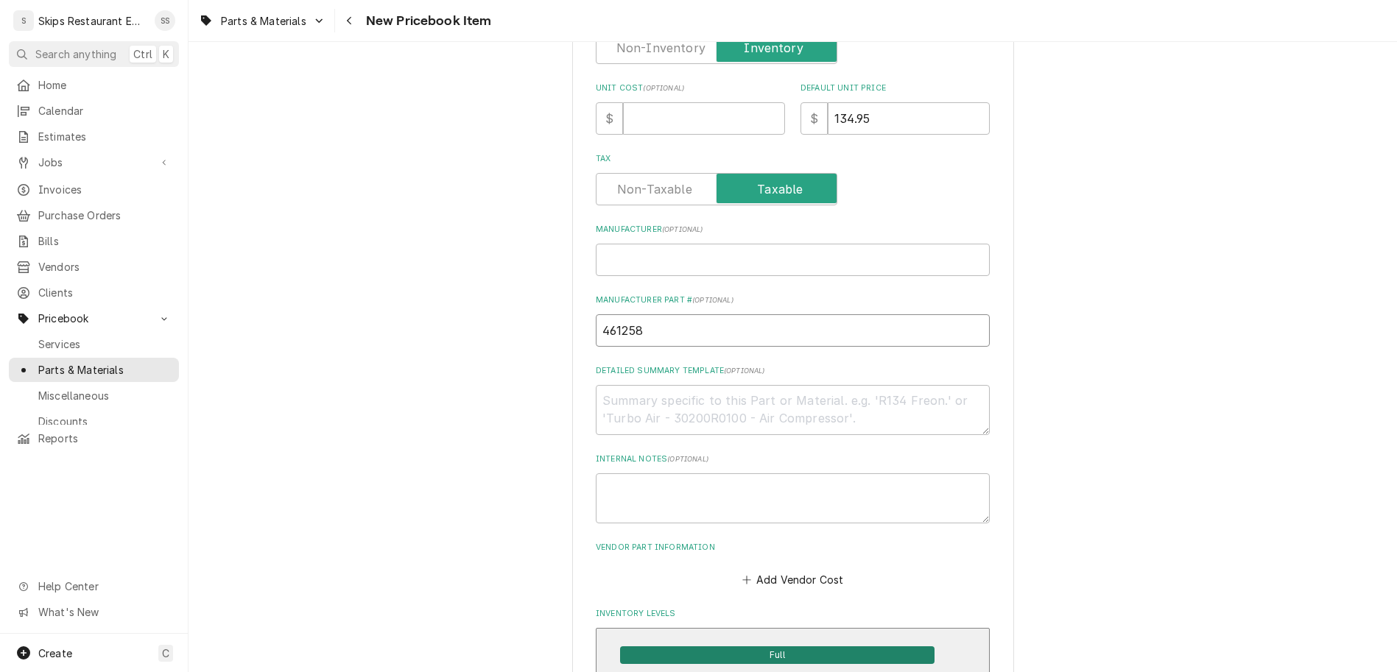 The width and height of the screenshot is (1397, 672). I want to click on span: Bills, so click(105, 241).